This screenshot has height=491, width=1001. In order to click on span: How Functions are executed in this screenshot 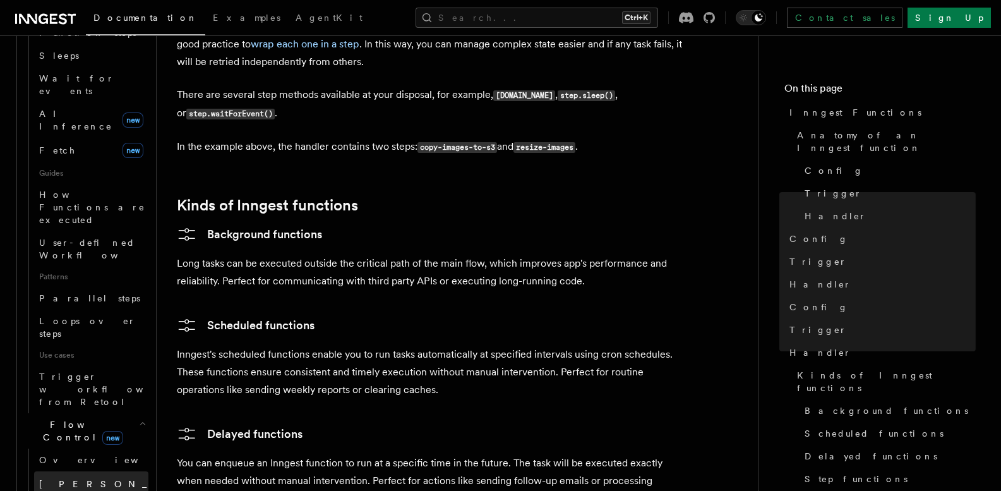, I will do `click(92, 207)`.